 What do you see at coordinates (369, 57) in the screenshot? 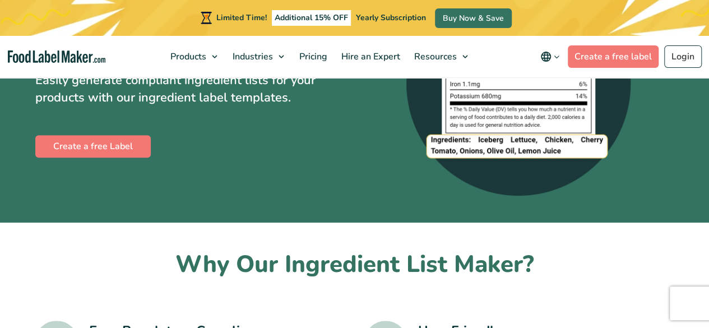
I see `a: Hire an Expert` at bounding box center [369, 57].